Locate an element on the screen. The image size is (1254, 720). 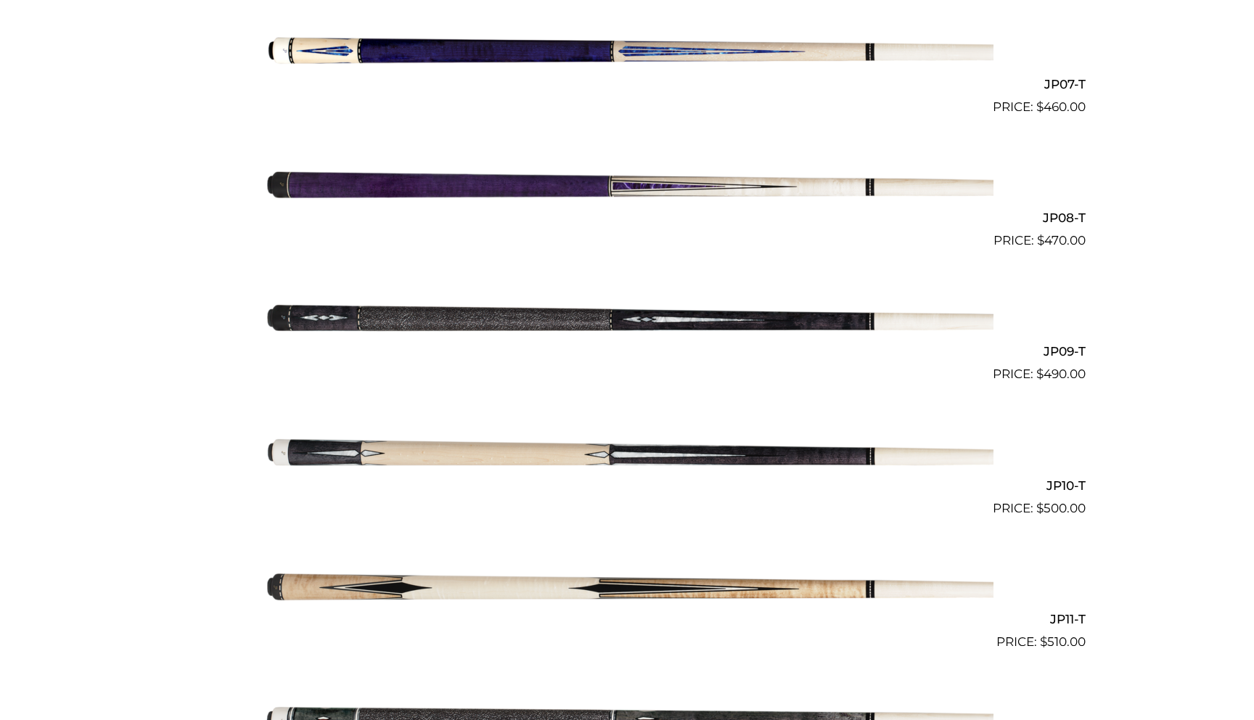
bdi: 470.00 is located at coordinates (1061, 240).